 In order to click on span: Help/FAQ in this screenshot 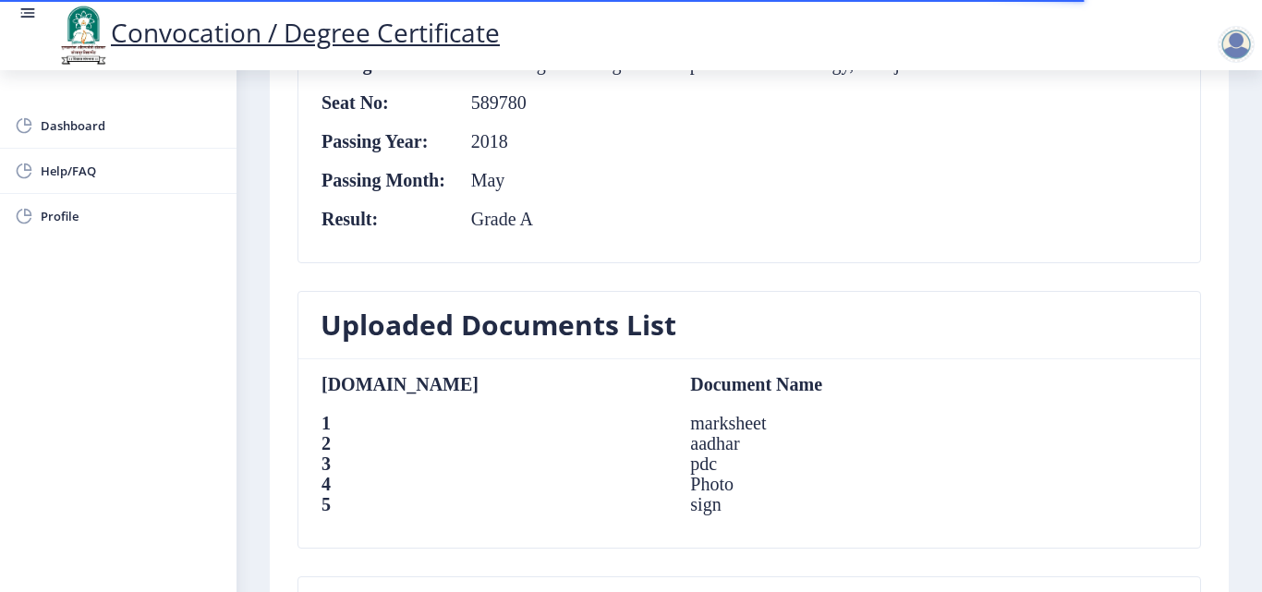, I will do `click(131, 171)`.